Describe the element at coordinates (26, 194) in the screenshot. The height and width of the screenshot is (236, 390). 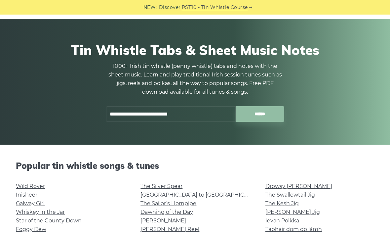
I see `a: Inisheer` at that location.